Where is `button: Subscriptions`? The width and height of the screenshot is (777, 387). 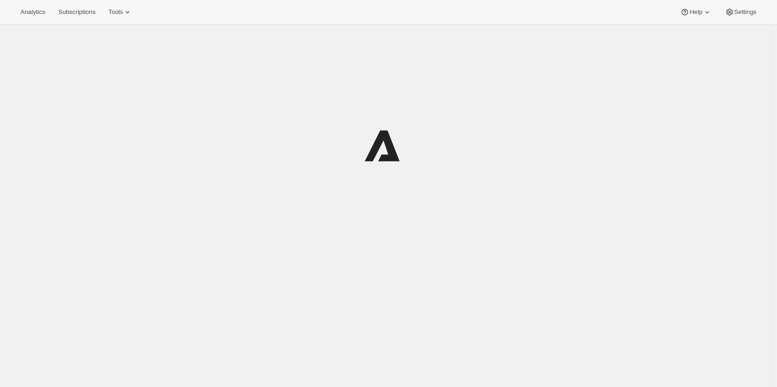
button: Subscriptions is located at coordinates (77, 12).